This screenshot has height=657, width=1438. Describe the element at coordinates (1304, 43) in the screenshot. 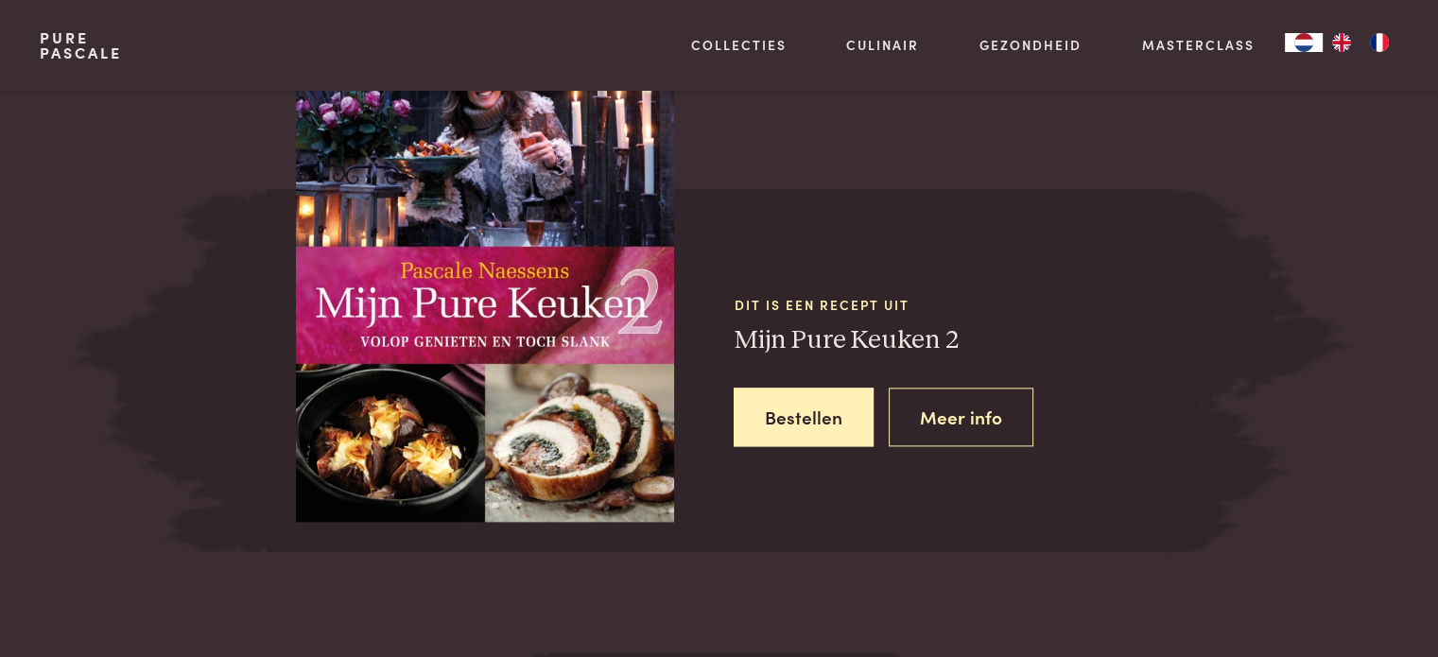

I see `a: NL` at that location.